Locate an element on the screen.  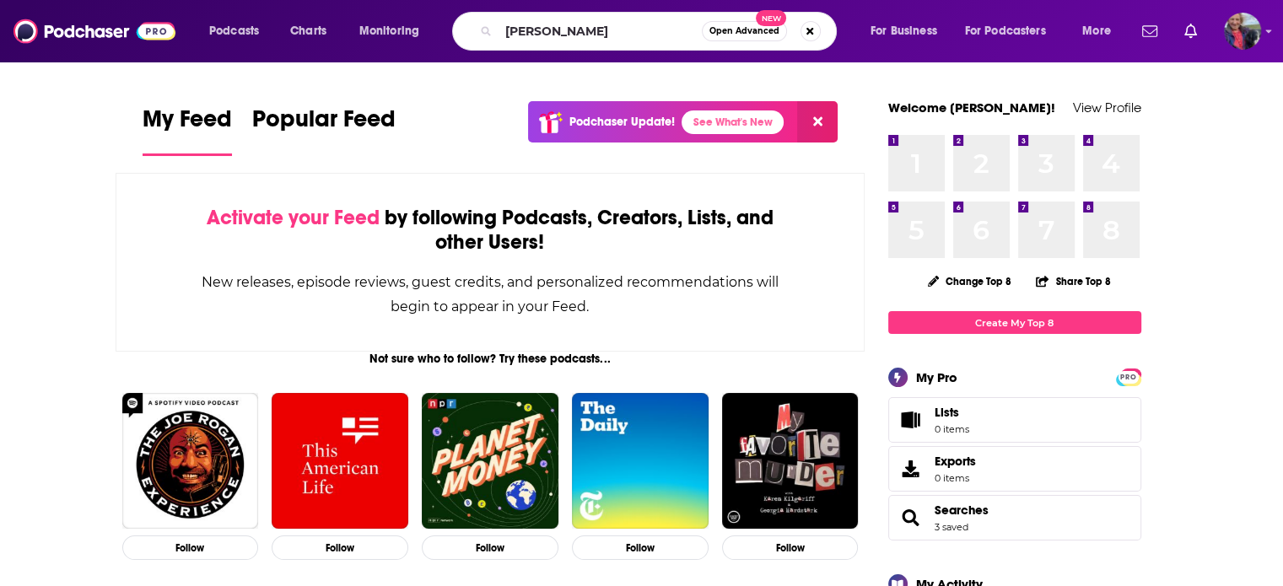
a: Lists is located at coordinates (1015, 420).